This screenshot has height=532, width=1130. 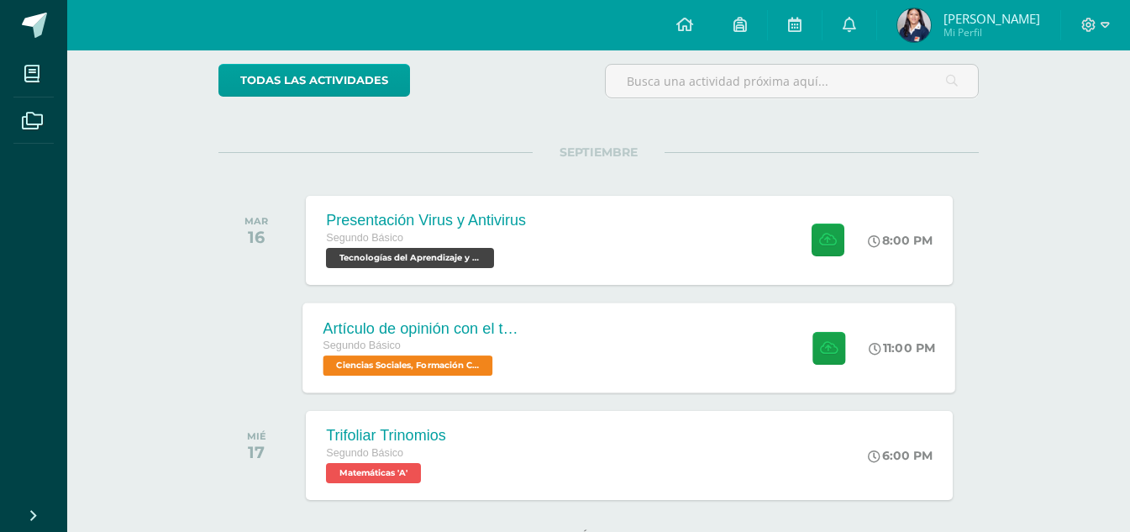 I want to click on div: 16, so click(x=256, y=237).